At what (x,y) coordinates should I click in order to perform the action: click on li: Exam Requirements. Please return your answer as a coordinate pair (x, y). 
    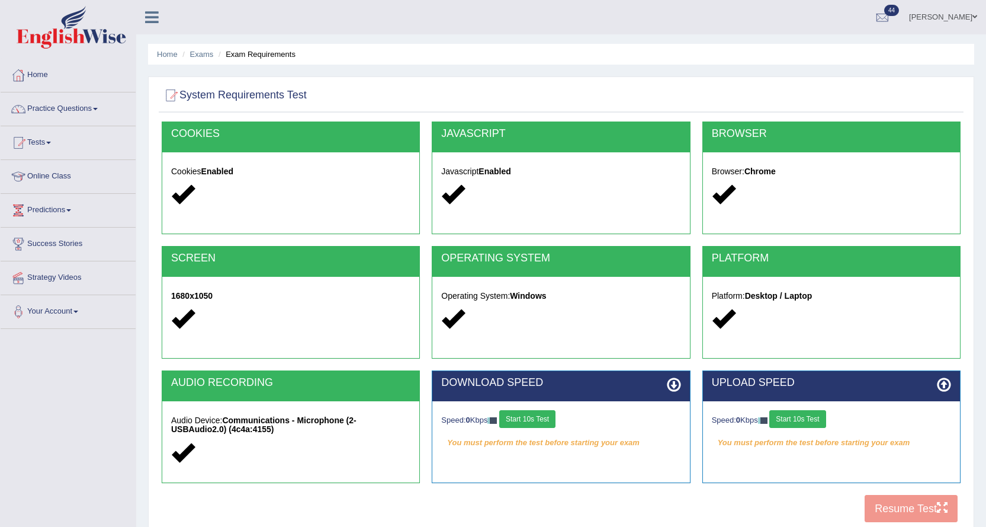
    Looking at the image, I should click on (255, 54).